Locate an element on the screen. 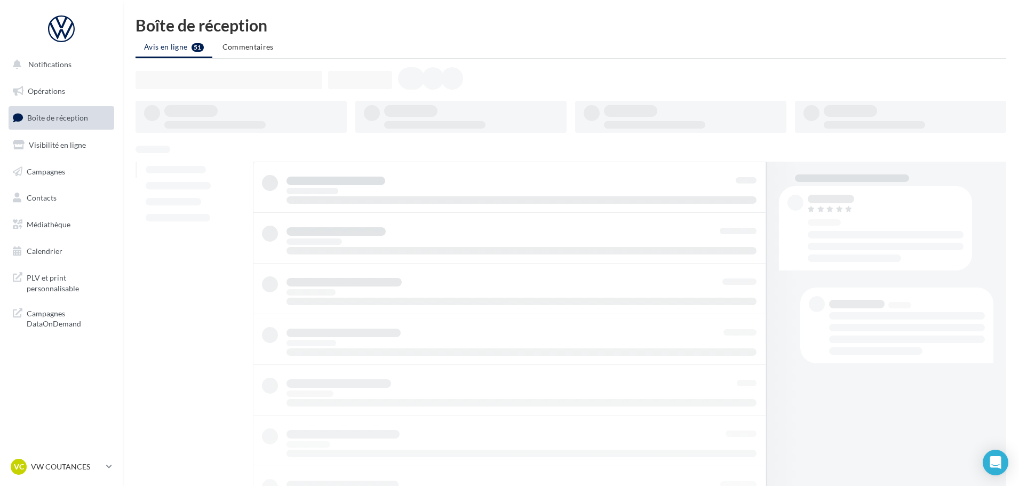 The width and height of the screenshot is (1019, 486). a: Contacts is located at coordinates (61, 198).